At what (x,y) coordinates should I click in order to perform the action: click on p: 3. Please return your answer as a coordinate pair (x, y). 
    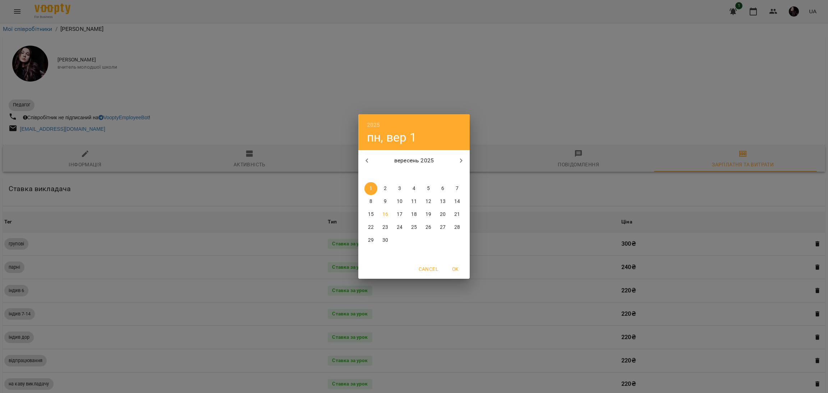
    Looking at the image, I should click on (399, 189).